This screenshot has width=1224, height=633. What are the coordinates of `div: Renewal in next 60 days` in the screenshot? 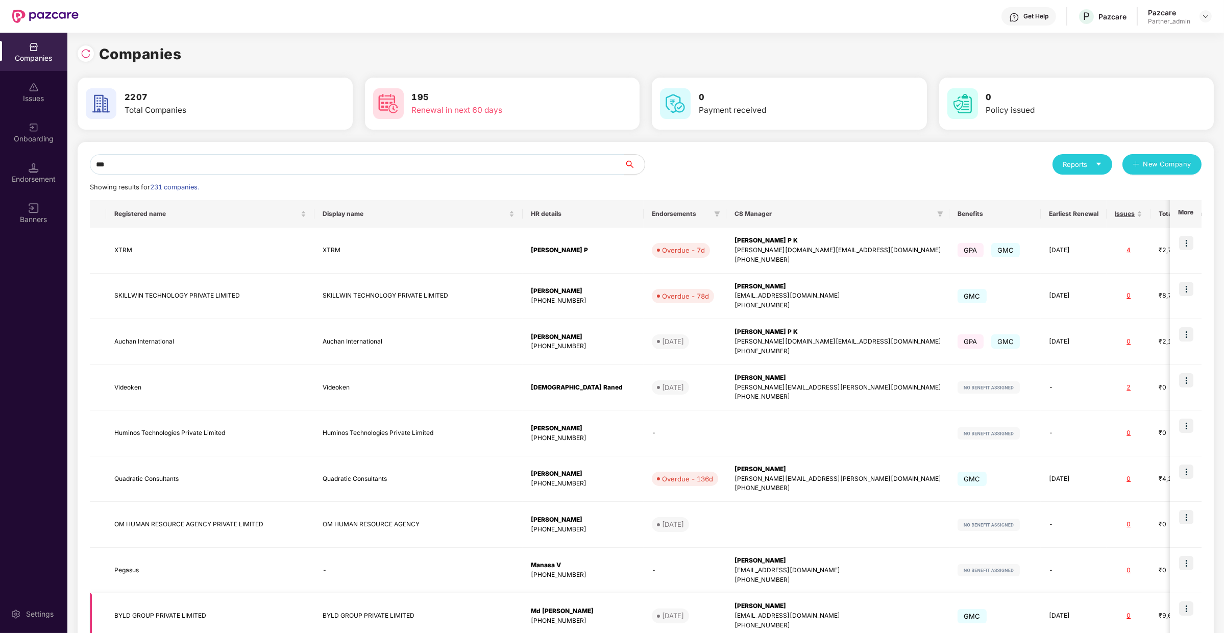 It's located at (497, 110).